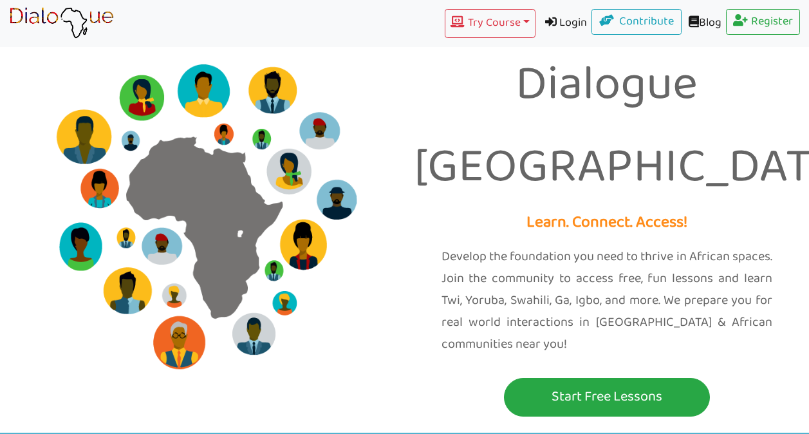 The image size is (809, 434). What do you see at coordinates (703, 23) in the screenshot?
I see `a: Blog` at bounding box center [703, 23].